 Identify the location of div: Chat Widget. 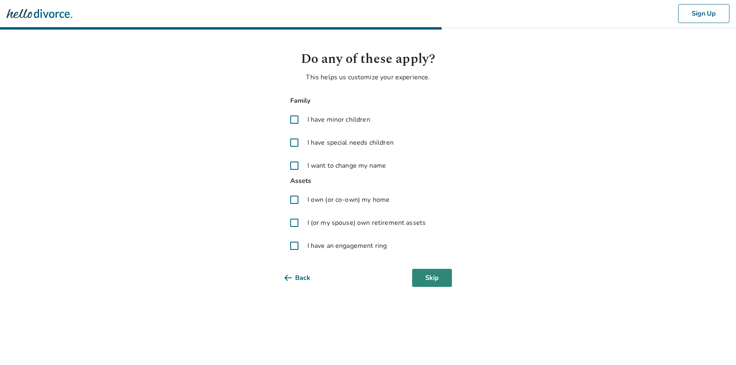
(715, 345).